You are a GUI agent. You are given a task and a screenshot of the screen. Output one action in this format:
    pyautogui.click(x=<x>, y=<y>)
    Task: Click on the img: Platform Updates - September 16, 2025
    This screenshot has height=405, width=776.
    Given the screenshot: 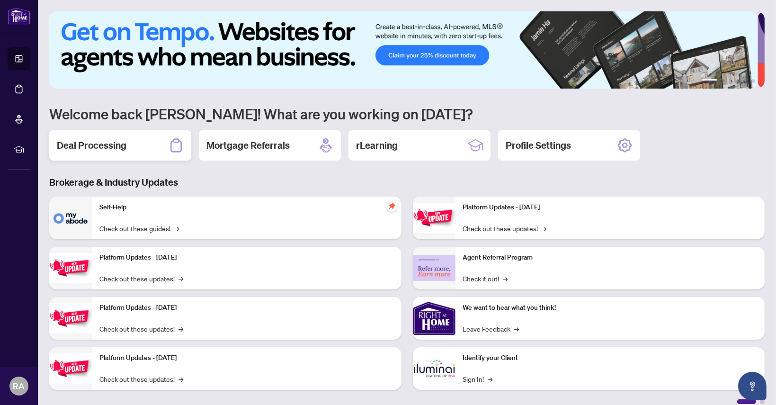 What is the action you would take?
    pyautogui.click(x=71, y=267)
    